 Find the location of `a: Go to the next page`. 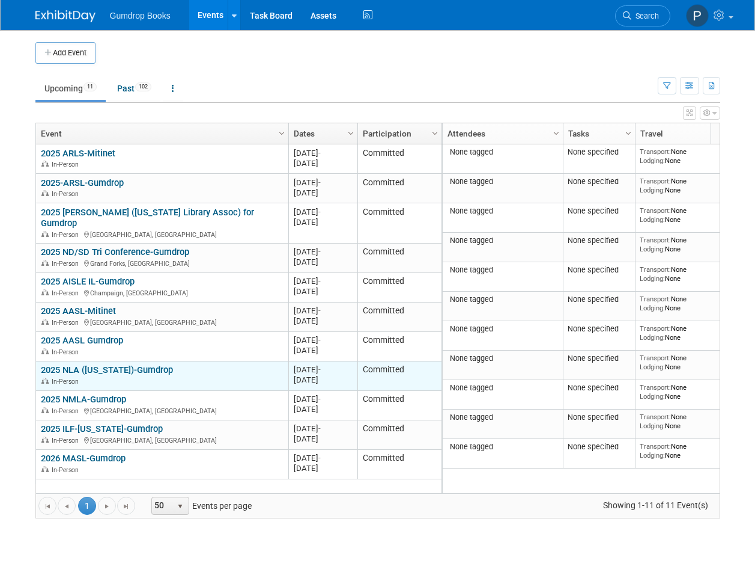

a: Go to the next page is located at coordinates (107, 505).